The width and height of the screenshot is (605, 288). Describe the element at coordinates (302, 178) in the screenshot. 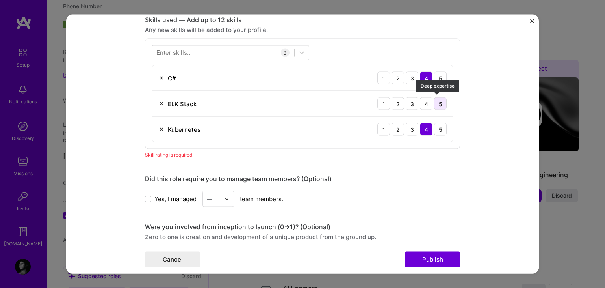

I see `div: Did this role require you to manage team members? (Optional)` at that location.